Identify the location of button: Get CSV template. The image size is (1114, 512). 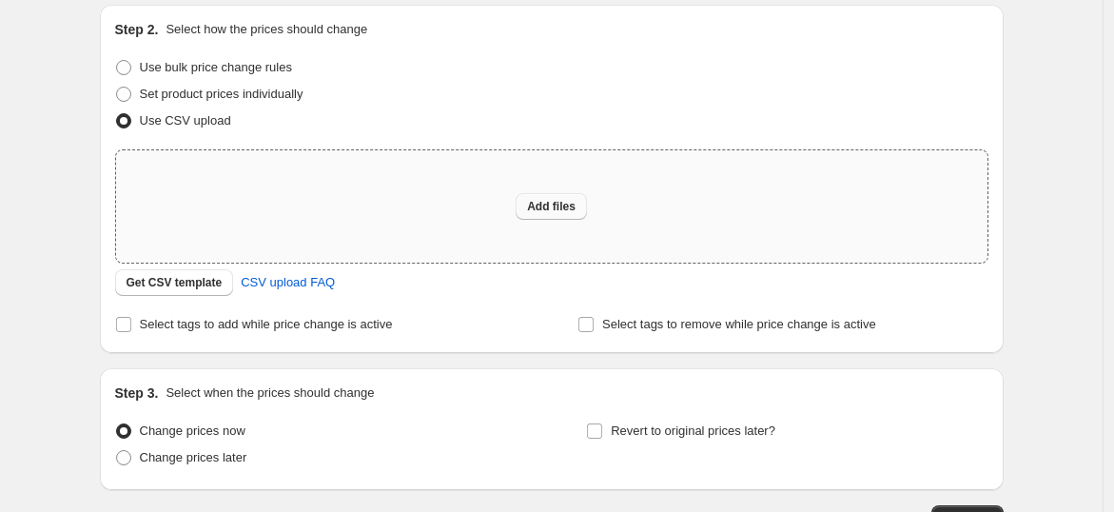
(174, 283).